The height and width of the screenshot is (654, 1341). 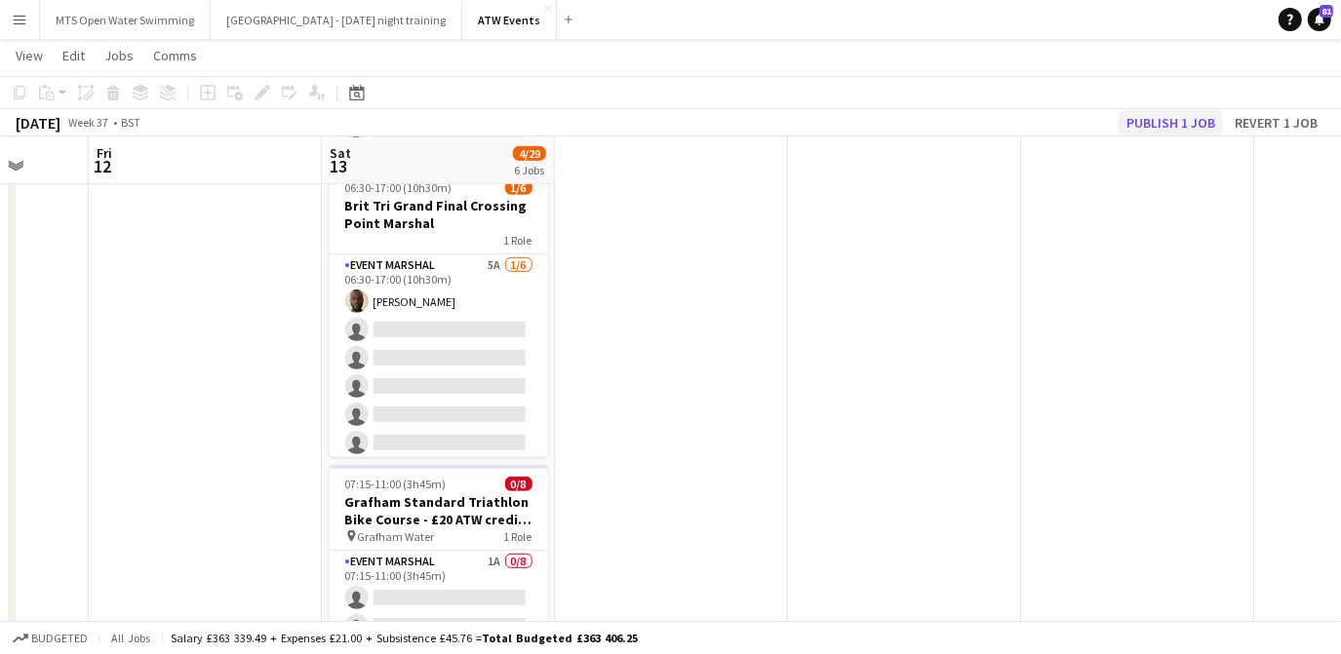 I want to click on span: 4/29, so click(x=530, y=153).